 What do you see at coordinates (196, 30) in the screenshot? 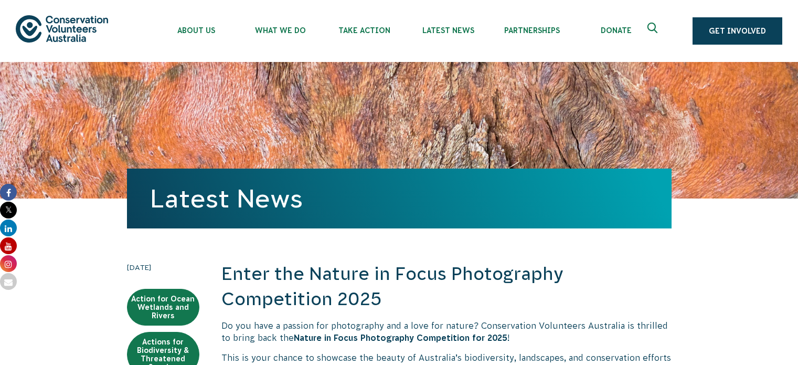
I see `span: About Us` at bounding box center [196, 30].